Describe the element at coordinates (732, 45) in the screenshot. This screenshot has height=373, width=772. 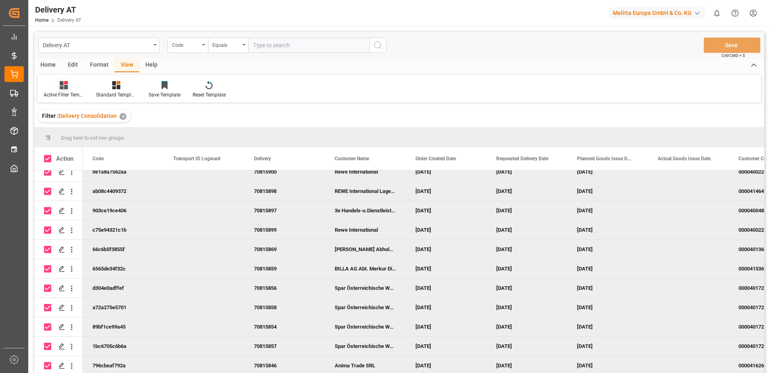
I see `button: Save` at that location.